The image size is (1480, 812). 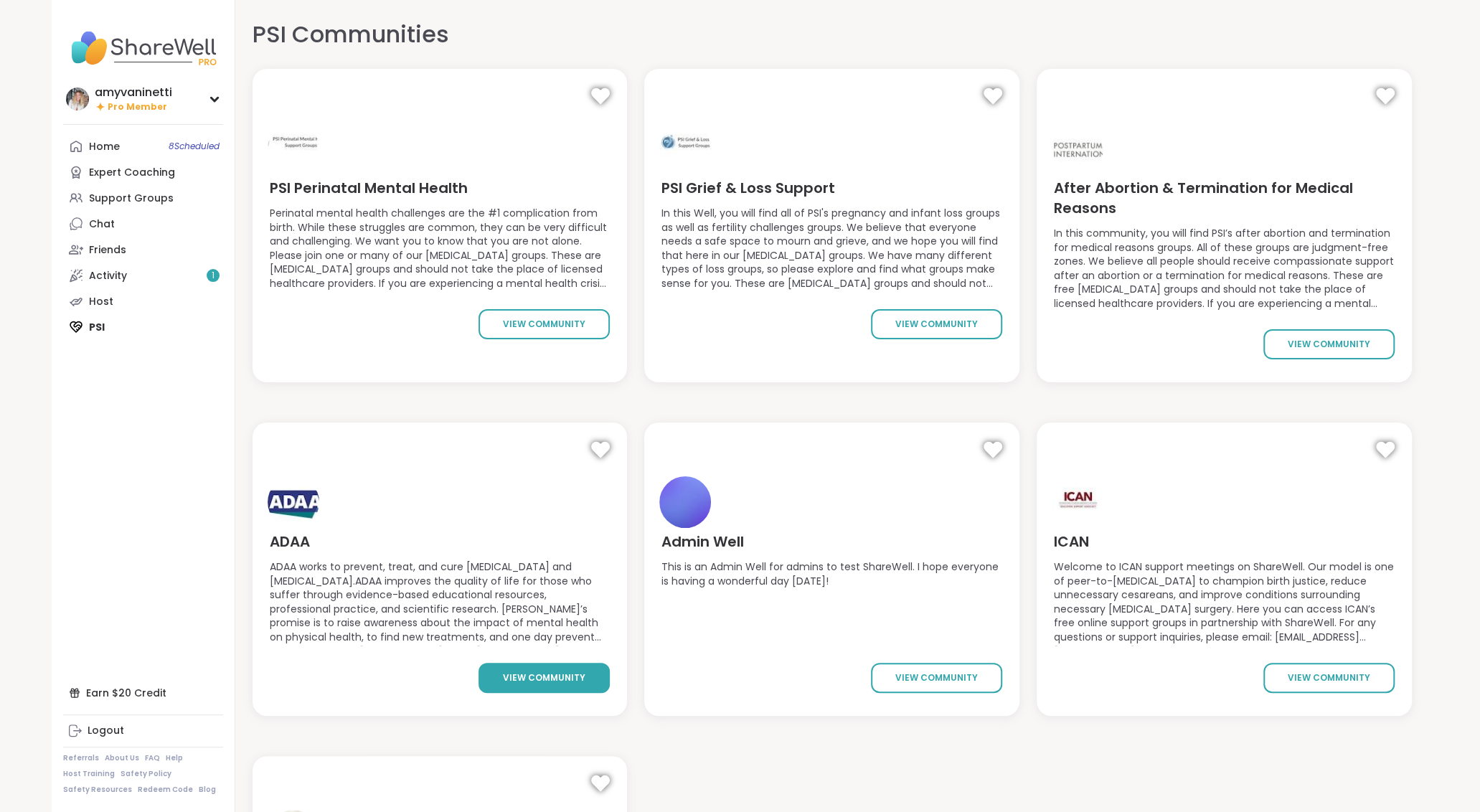 What do you see at coordinates (146, 774) in the screenshot?
I see `a: Safety Policy` at bounding box center [146, 774].